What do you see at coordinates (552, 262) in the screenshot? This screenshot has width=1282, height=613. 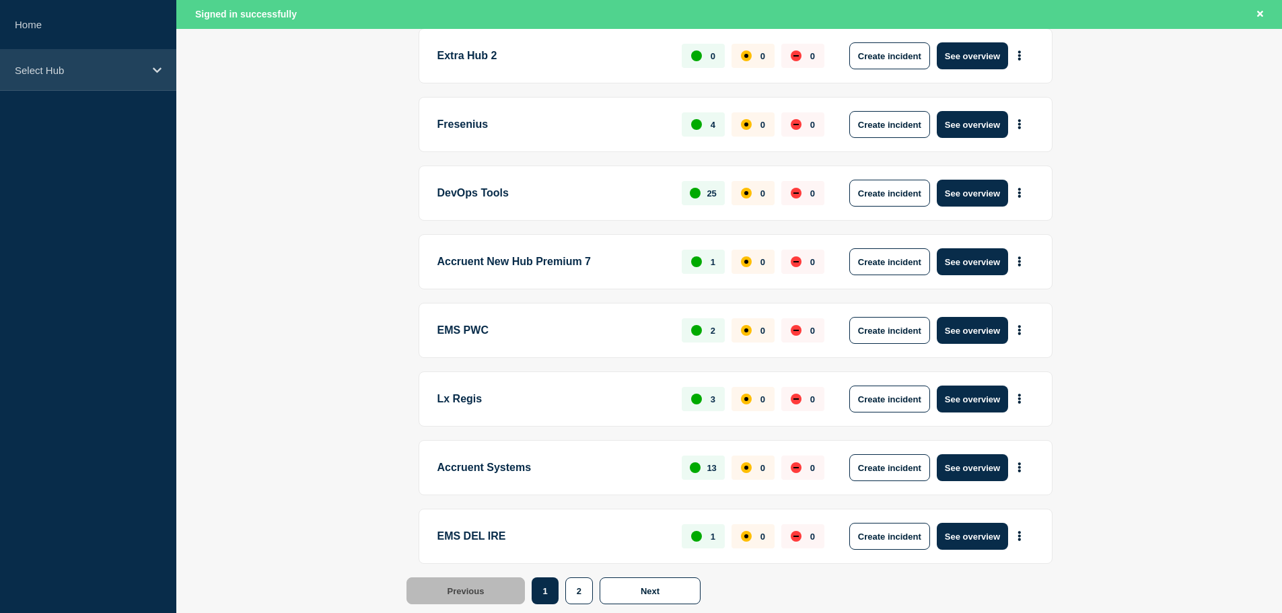 I see `p: Accruent New Hub Premium 7` at bounding box center [552, 262].